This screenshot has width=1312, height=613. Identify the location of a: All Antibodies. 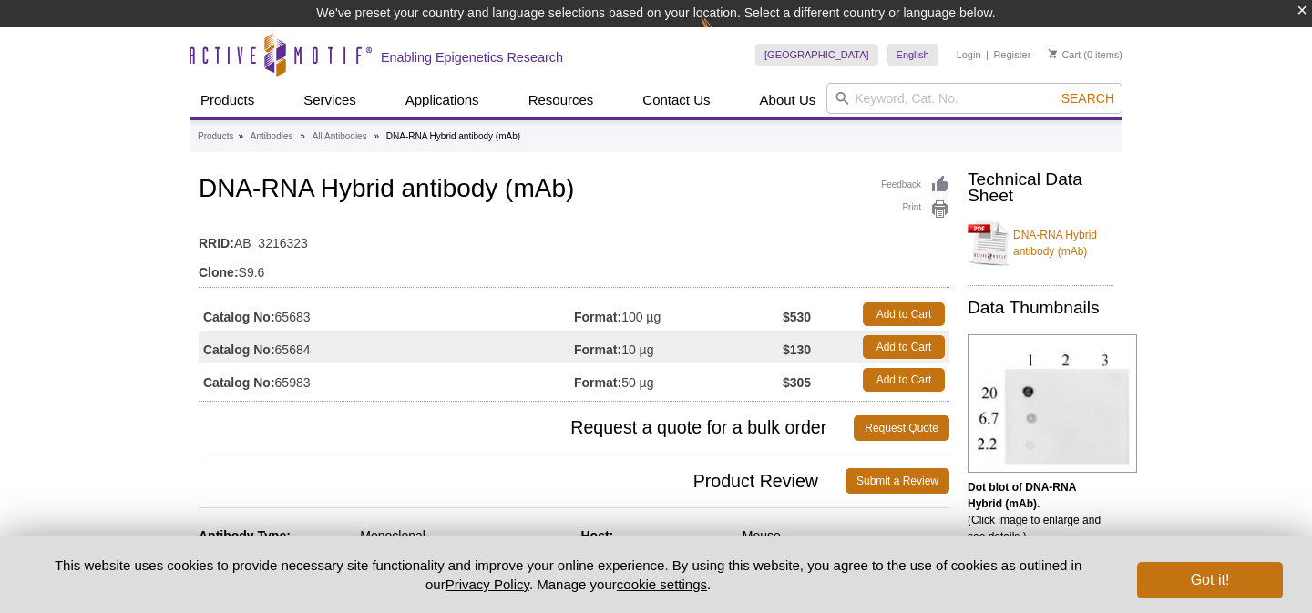
(340, 137).